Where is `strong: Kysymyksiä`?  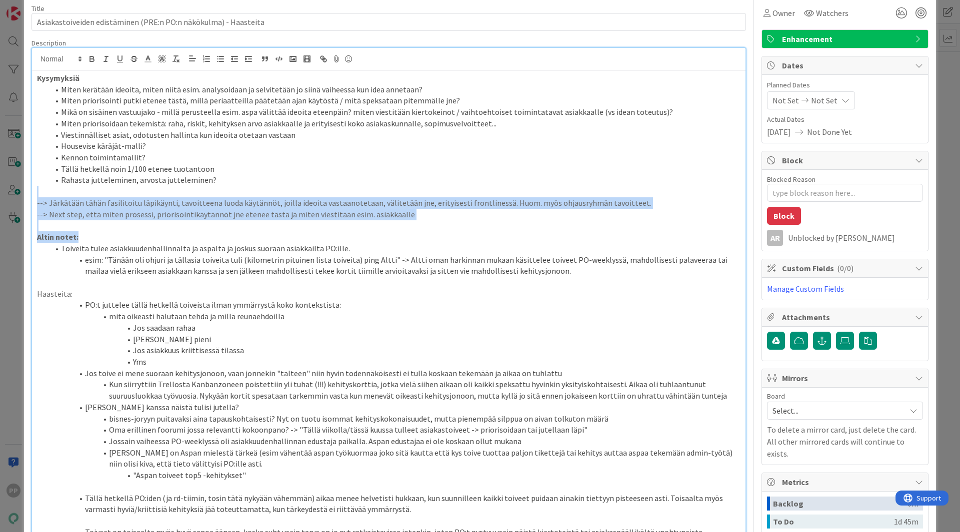 strong: Kysymyksiä is located at coordinates (58, 78).